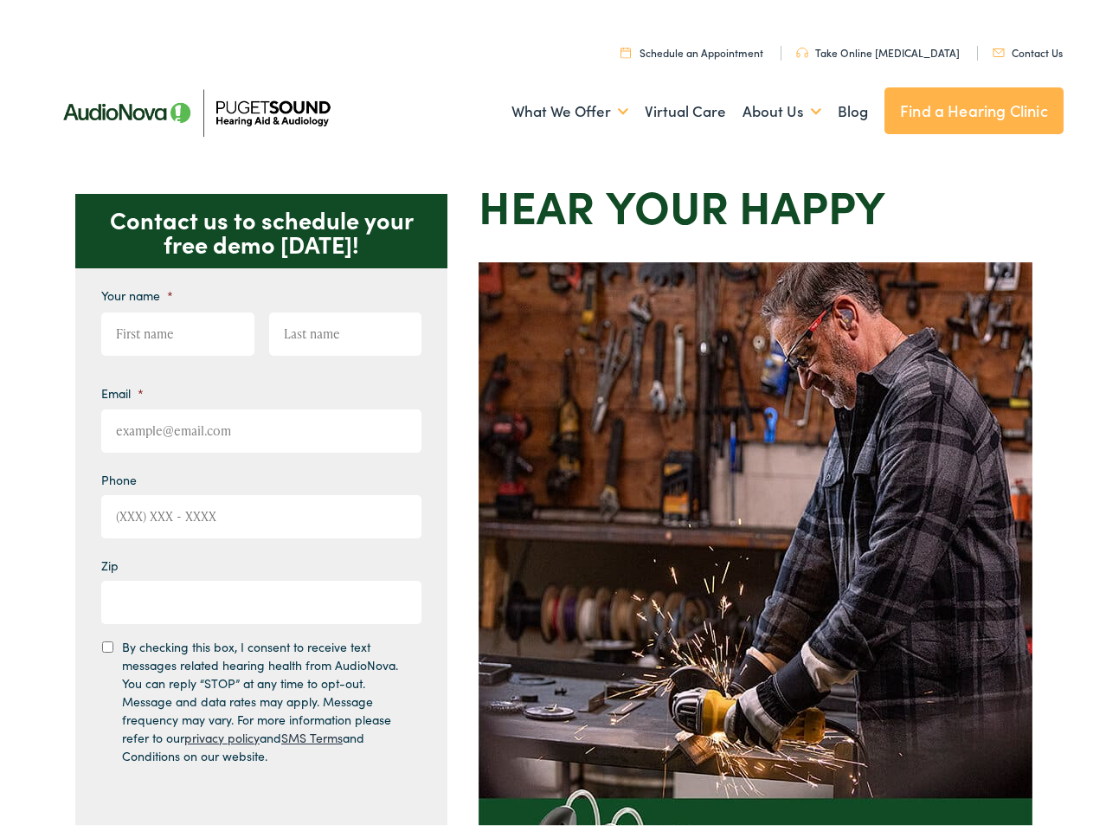 This screenshot has height=831, width=1093. Describe the element at coordinates (692, 47) in the screenshot. I see `a: Schedule an Appointment` at that location.